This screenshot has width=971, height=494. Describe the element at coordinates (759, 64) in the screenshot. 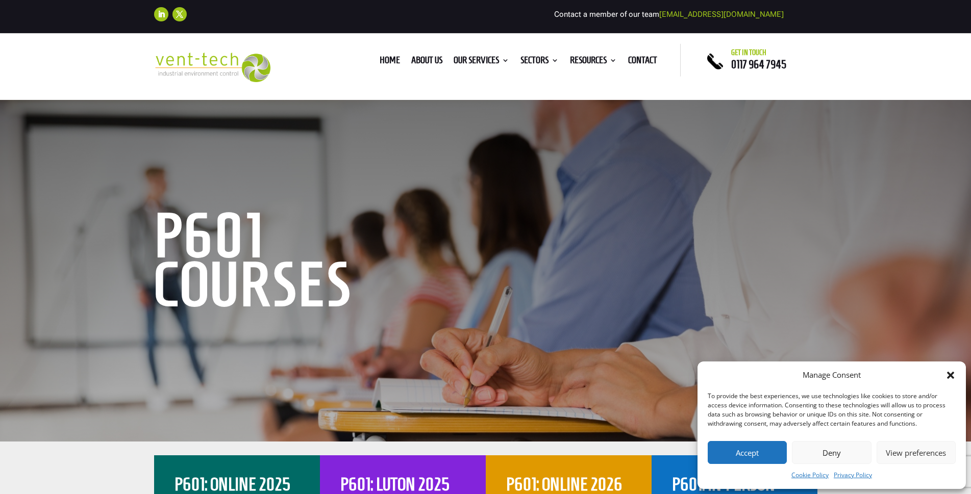

I see `span: 0117 964 7945` at that location.